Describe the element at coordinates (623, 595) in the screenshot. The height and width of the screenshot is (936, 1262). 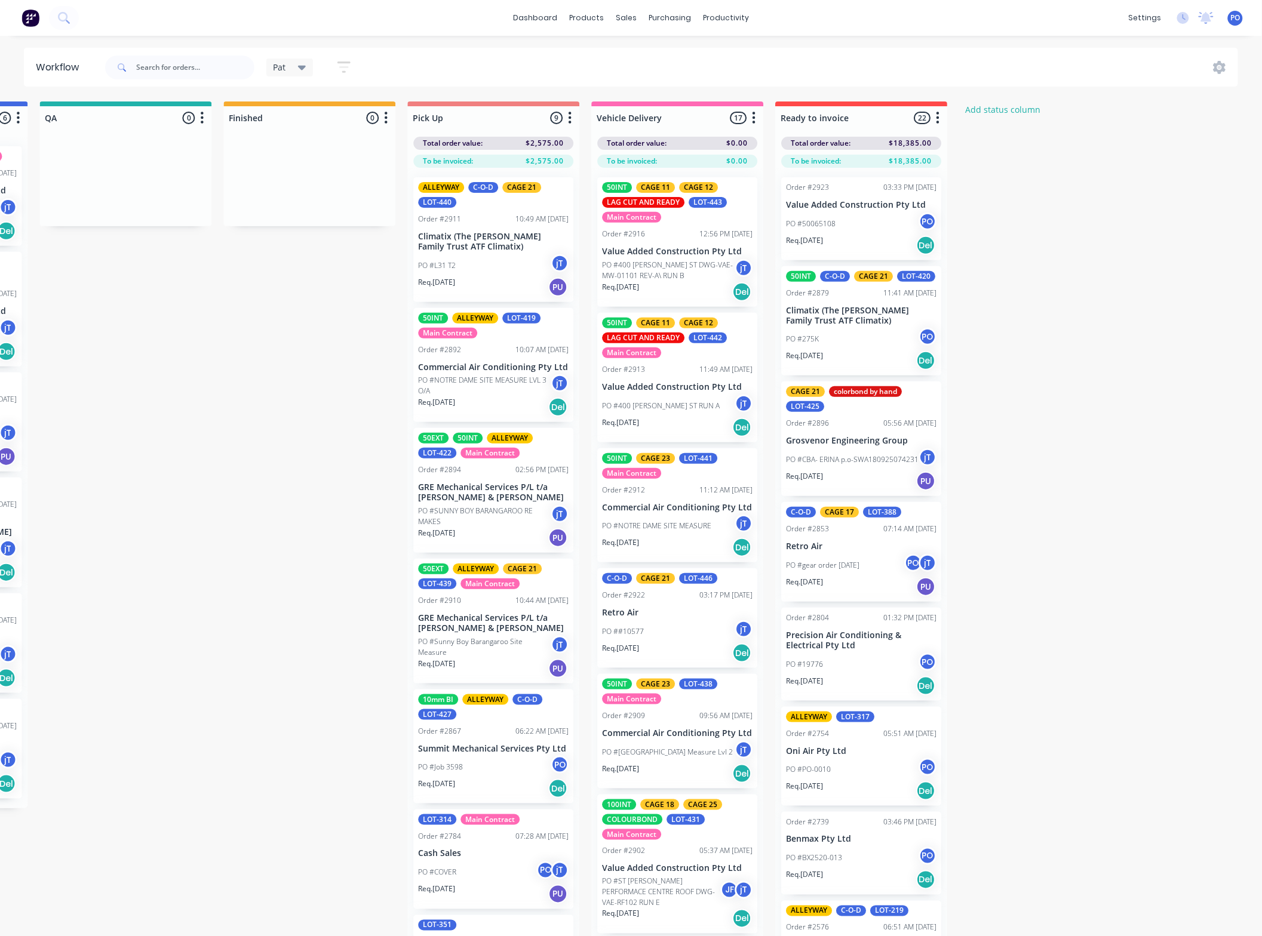
I see `div: Order #2922` at that location.